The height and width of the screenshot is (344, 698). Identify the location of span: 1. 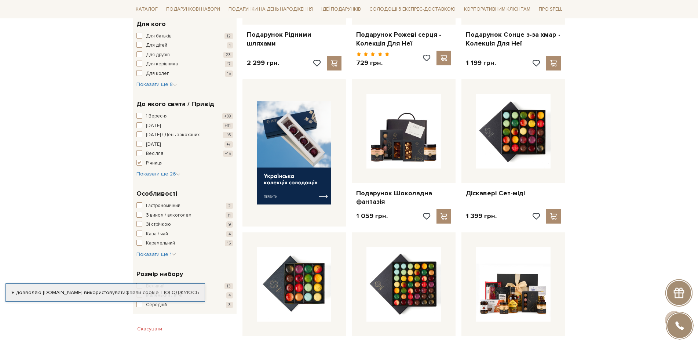
(230, 45).